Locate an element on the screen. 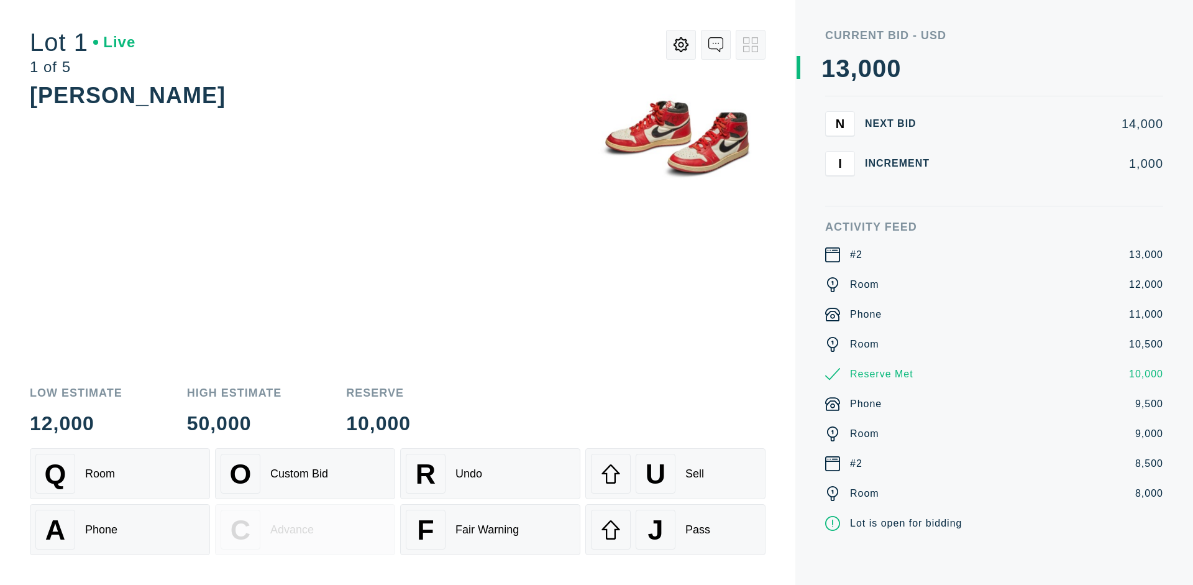 The image size is (1193, 585). div: Sell is located at coordinates (695, 474).